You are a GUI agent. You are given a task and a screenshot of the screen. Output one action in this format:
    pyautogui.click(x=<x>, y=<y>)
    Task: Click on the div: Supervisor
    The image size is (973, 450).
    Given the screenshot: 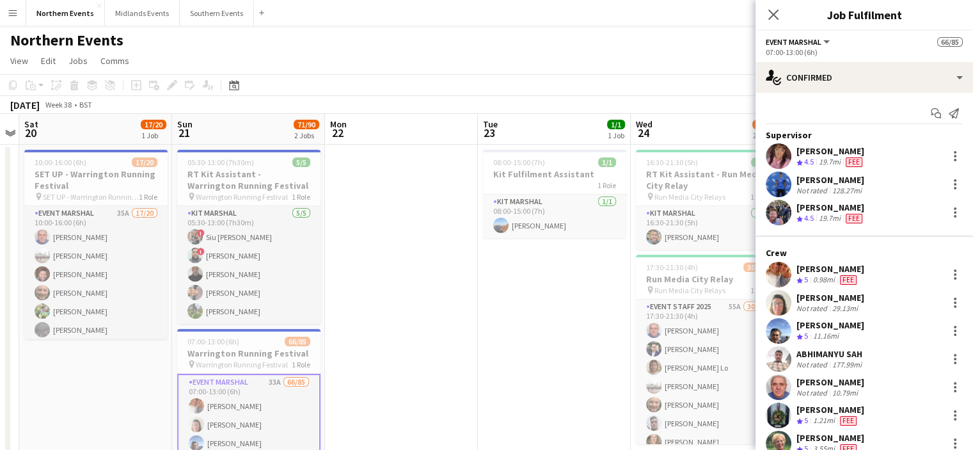 What is the action you would take?
    pyautogui.click(x=865, y=135)
    